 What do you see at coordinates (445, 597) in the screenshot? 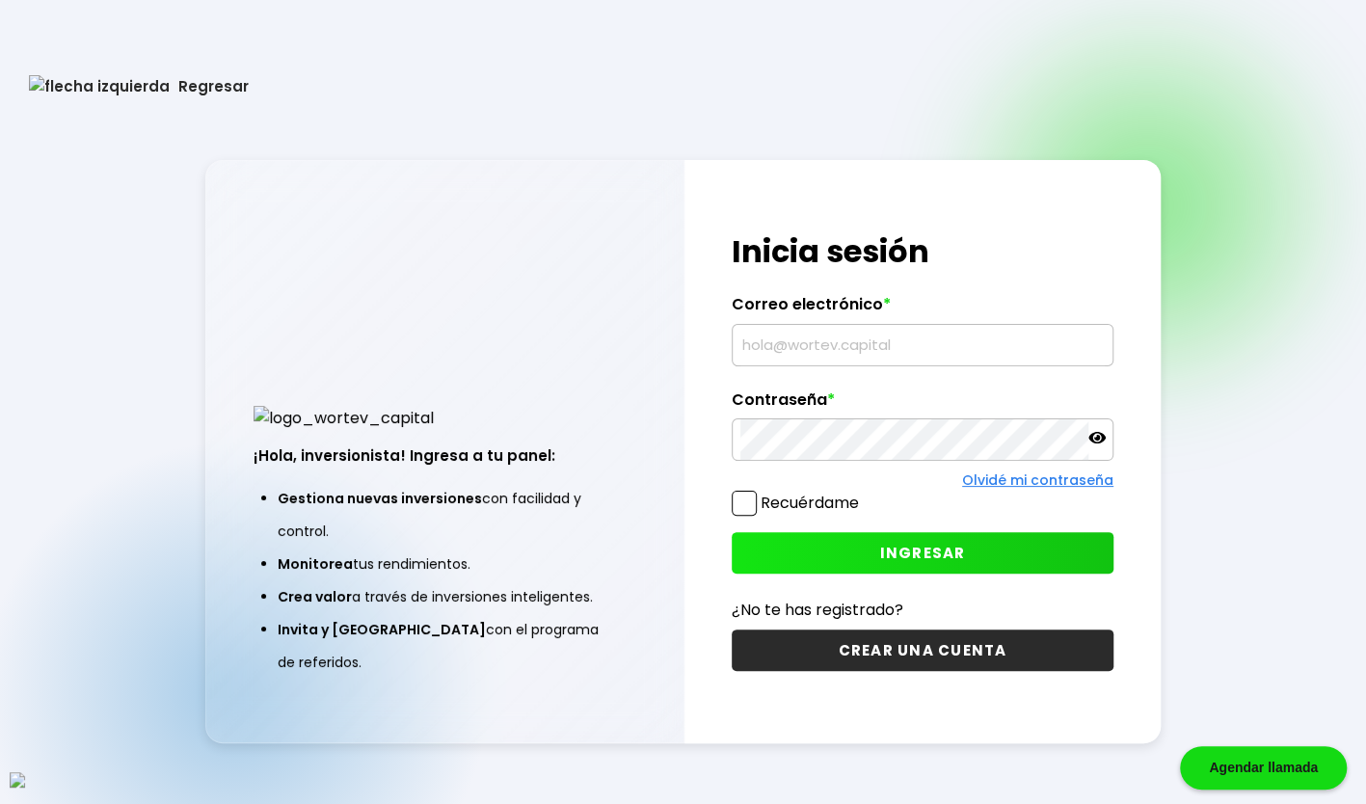
I see `li: a través de inversiones inteligentes.` at bounding box center [445, 597].